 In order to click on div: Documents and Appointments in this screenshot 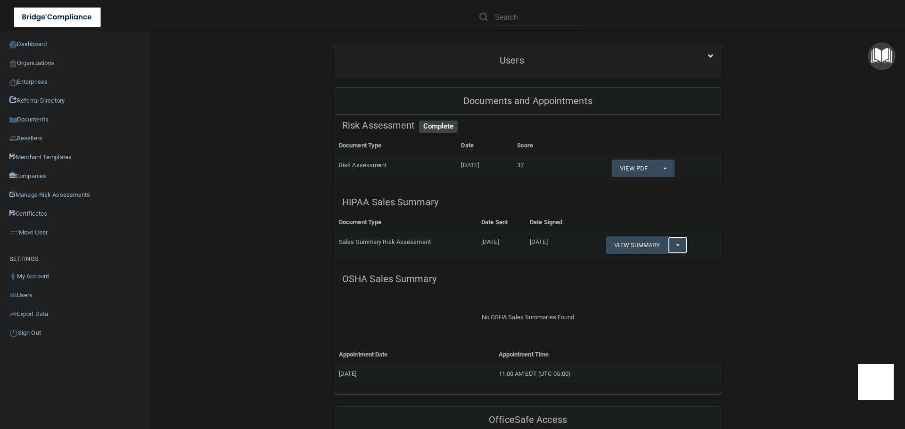, I will do `click(528, 101)`.